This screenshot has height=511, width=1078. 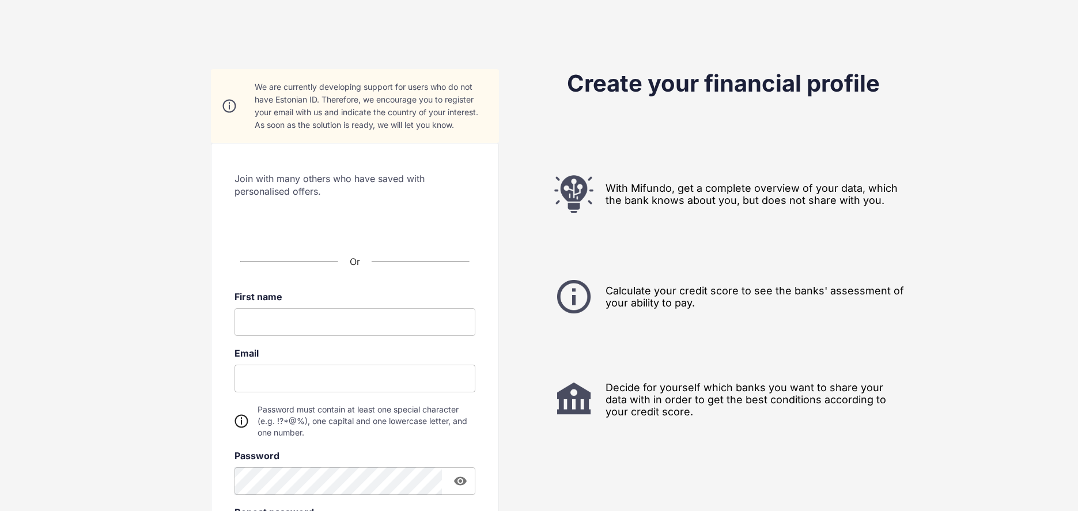 I want to click on span: Or, so click(x=355, y=262).